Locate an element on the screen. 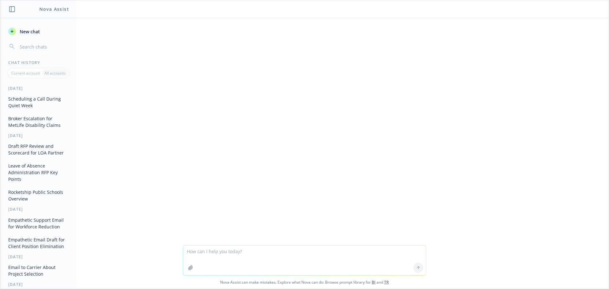 This screenshot has height=289, width=609. input: Search chats is located at coordinates (43, 47).